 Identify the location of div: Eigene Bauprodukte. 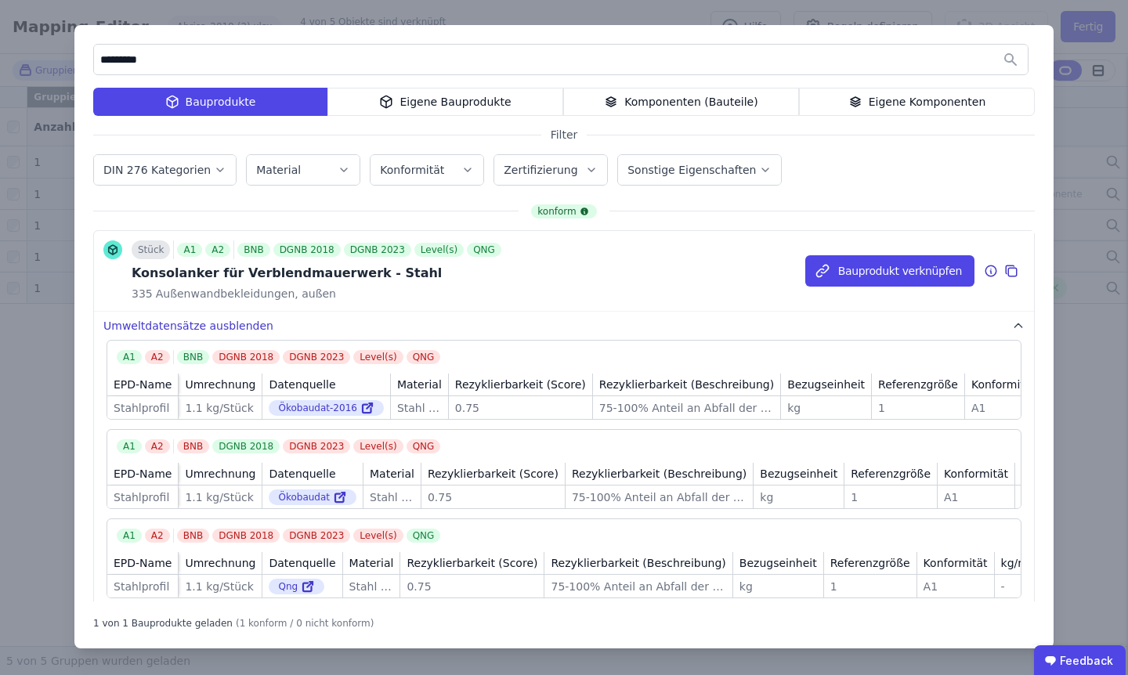
(445, 102).